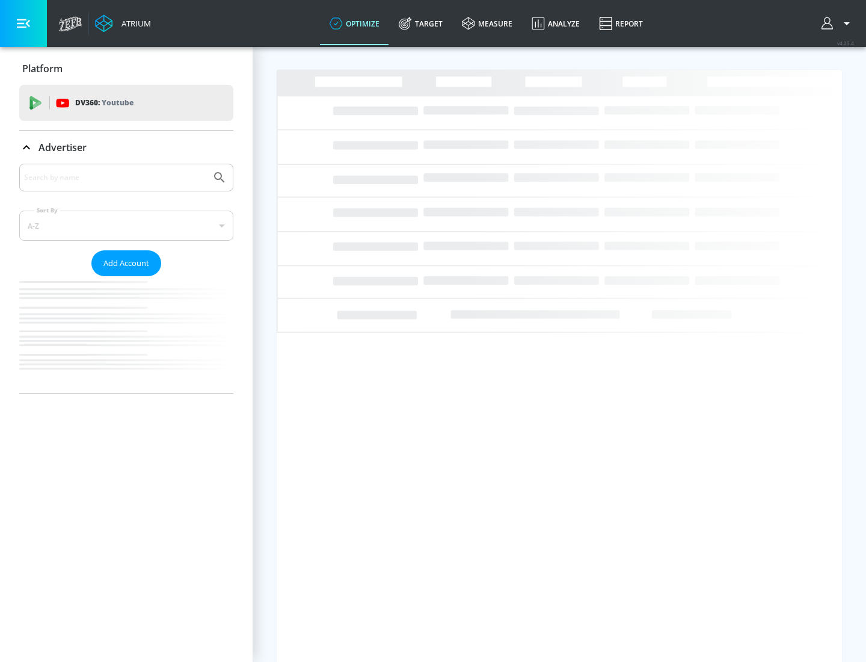  What do you see at coordinates (42, 69) in the screenshot?
I see `p: Platform` at bounding box center [42, 69].